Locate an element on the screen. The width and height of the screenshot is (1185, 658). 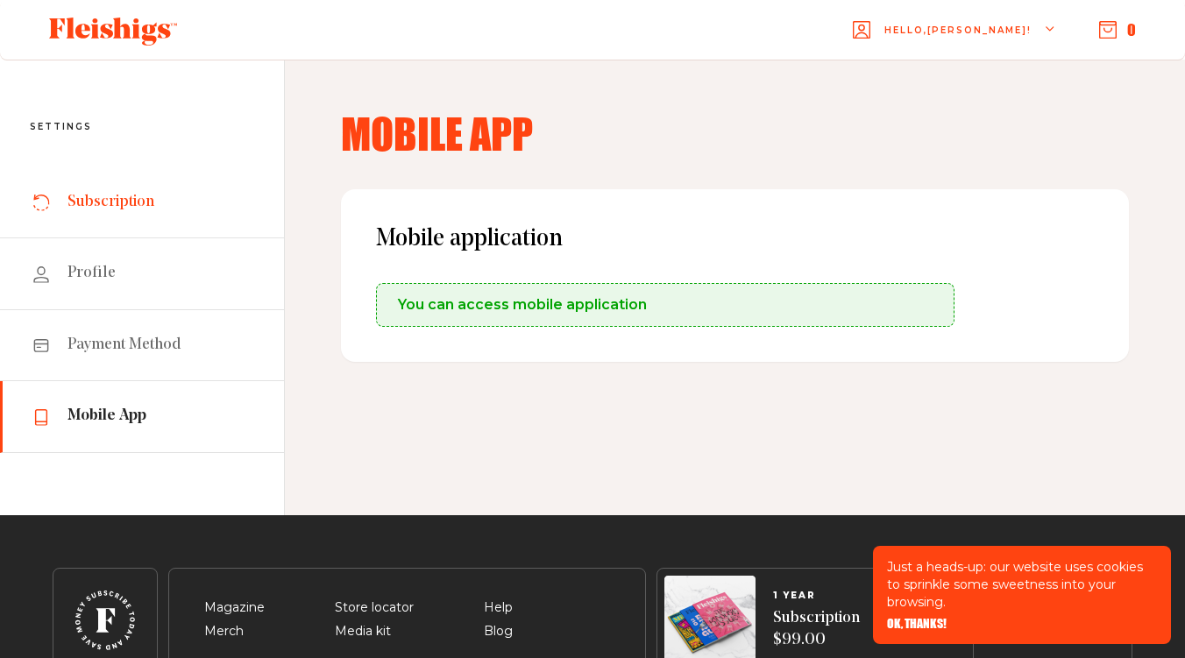
span: 1 YEAR is located at coordinates (816, 596).